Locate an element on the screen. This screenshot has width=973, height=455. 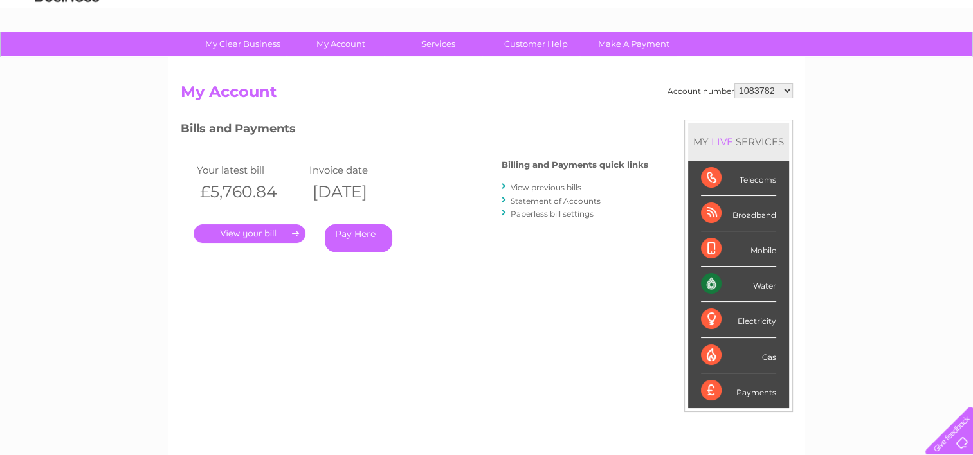
a: Contact is located at coordinates (903, 59).